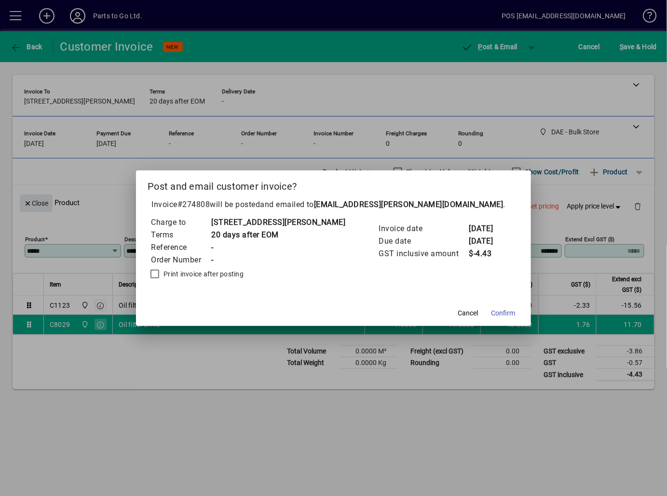 The height and width of the screenshot is (496, 667). Describe the element at coordinates (180, 260) in the screenshot. I see `td: Order Number` at that location.